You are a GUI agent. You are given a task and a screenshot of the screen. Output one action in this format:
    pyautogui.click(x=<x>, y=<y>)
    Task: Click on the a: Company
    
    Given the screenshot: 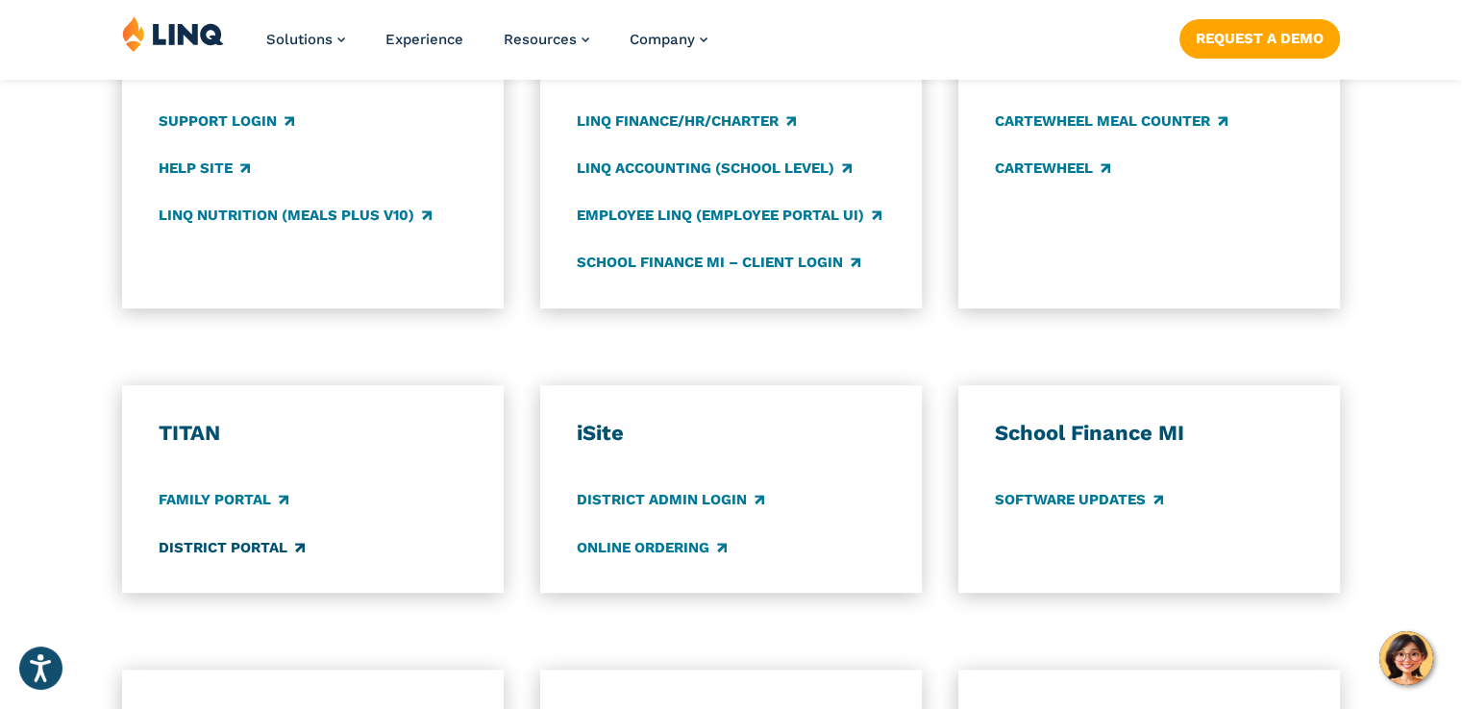 What is the action you would take?
    pyautogui.click(x=668, y=39)
    